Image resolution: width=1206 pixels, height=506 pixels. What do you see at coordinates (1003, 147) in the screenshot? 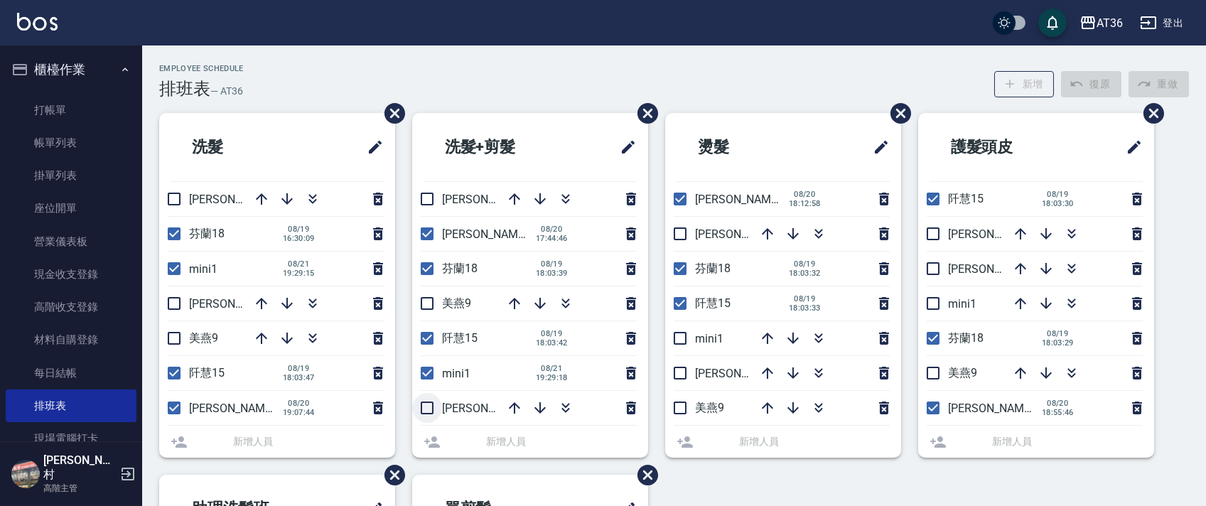
I see `h2: 護髮頭皮` at bounding box center [1003, 147].